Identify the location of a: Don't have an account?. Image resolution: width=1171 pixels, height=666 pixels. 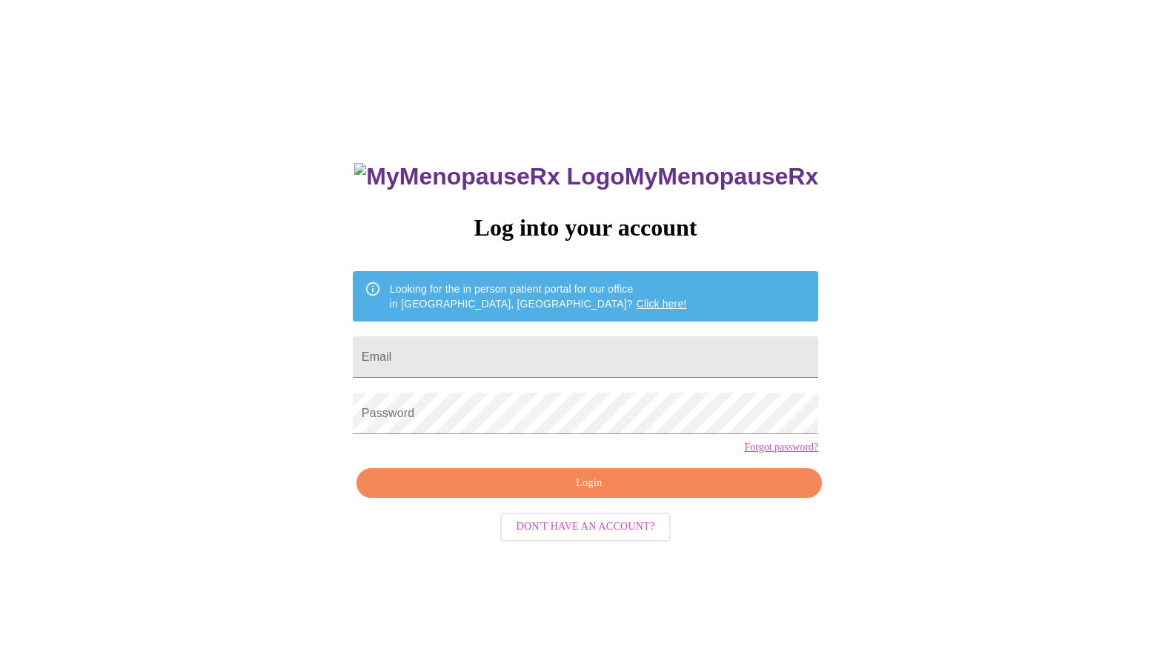
(585, 525).